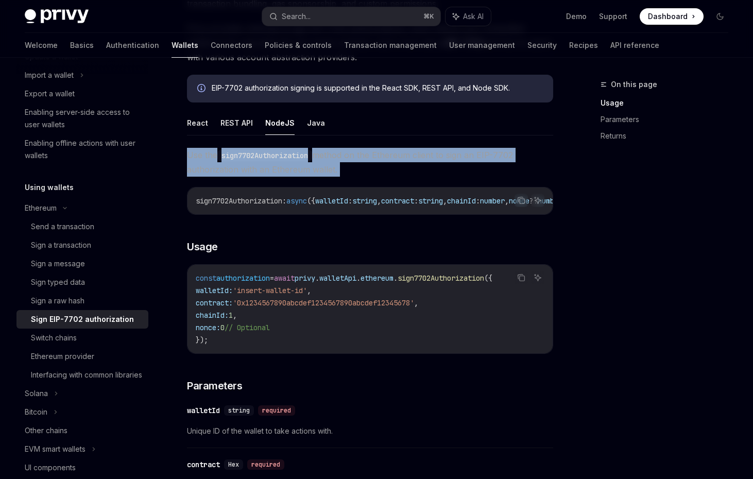 This screenshot has width=753, height=479. Describe the element at coordinates (613, 16) in the screenshot. I see `a: Support` at that location.